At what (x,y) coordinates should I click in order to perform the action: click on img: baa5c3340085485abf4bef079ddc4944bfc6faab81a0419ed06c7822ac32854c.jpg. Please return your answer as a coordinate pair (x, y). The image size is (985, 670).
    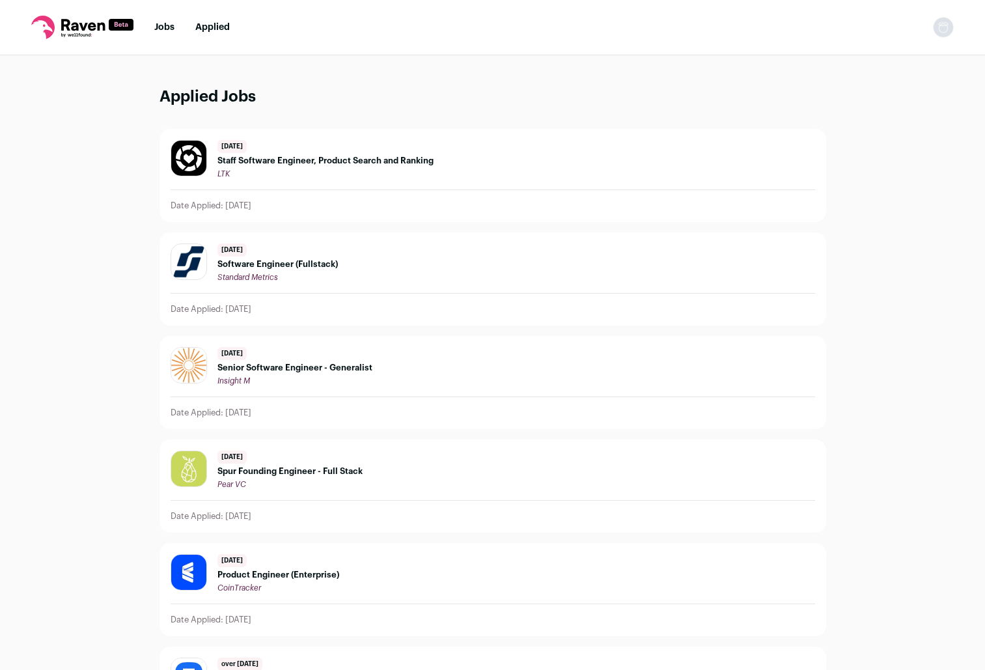
    Looking at the image, I should click on (189, 572).